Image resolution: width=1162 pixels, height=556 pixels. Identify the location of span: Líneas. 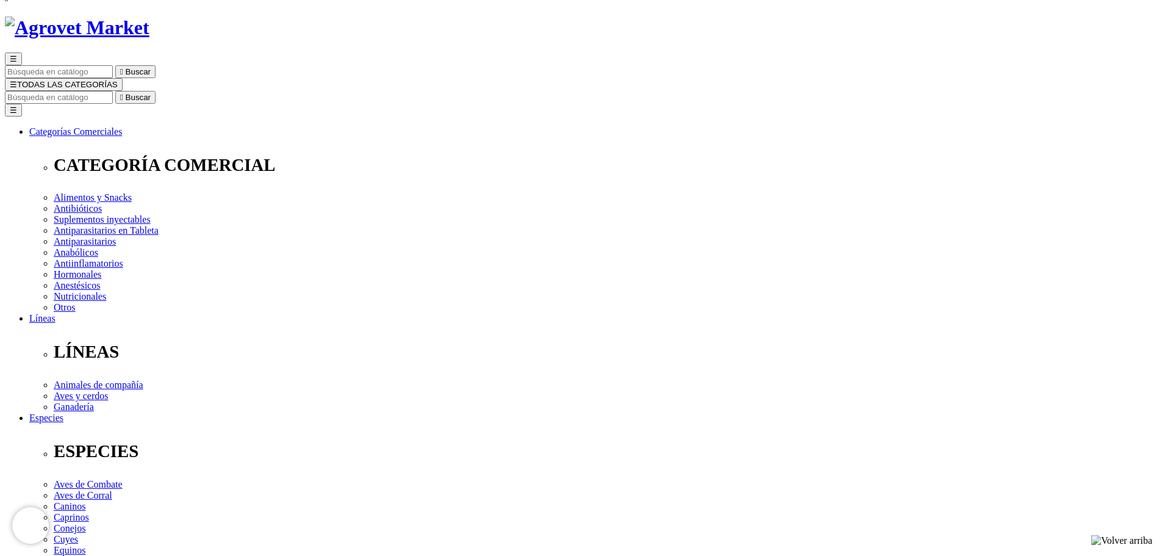
(42, 318).